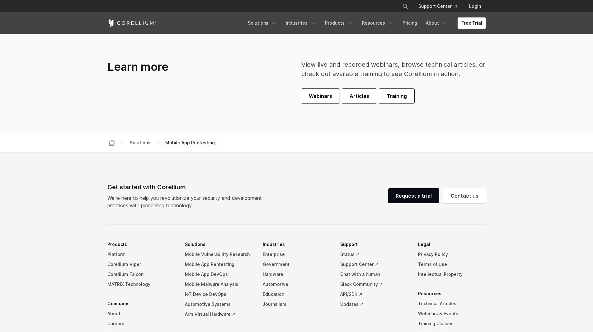  What do you see at coordinates (112, 143) in the screenshot?
I see `a: Corellium home` at bounding box center [112, 143].